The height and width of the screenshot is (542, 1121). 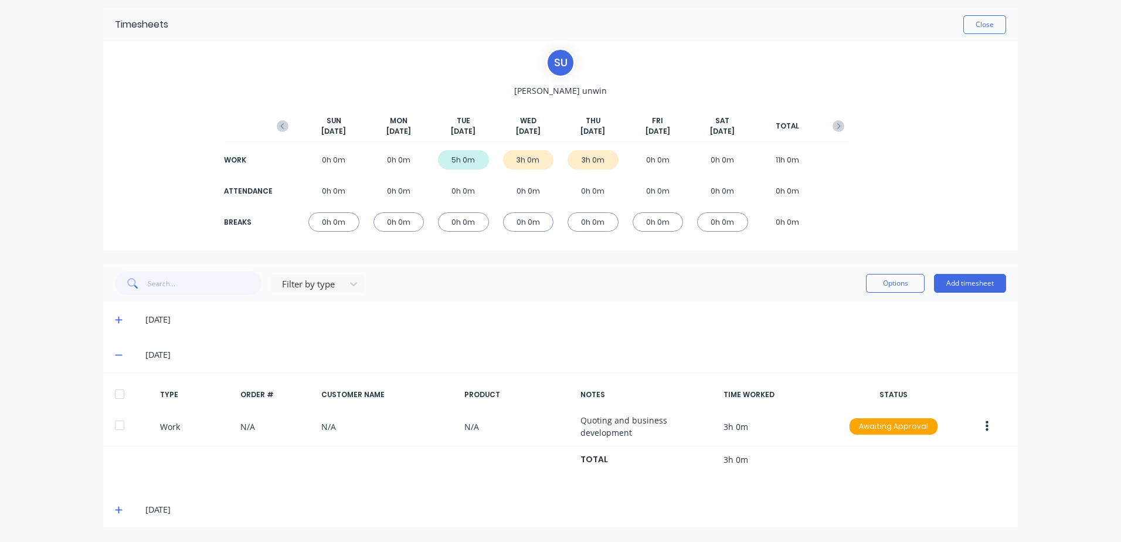 I want to click on div: PRODUCT, so click(x=518, y=395).